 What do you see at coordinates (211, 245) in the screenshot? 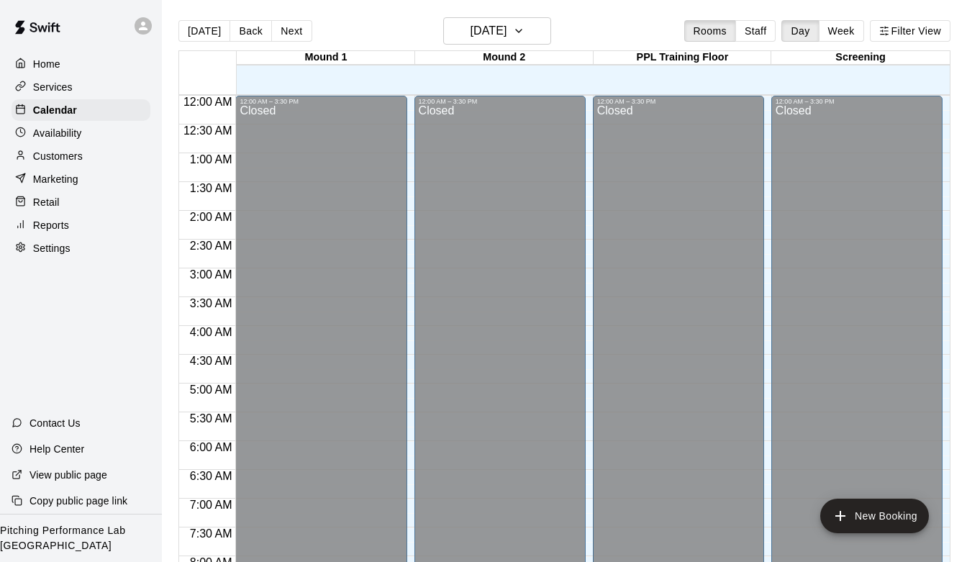
I see `span: 2:30 AM` at bounding box center [211, 245].